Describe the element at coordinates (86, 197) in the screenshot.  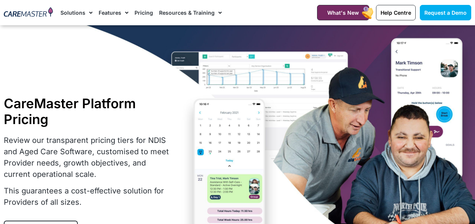
I see `p: This guarantees a cost-effective solution for Providers of all sizes.` at that location.